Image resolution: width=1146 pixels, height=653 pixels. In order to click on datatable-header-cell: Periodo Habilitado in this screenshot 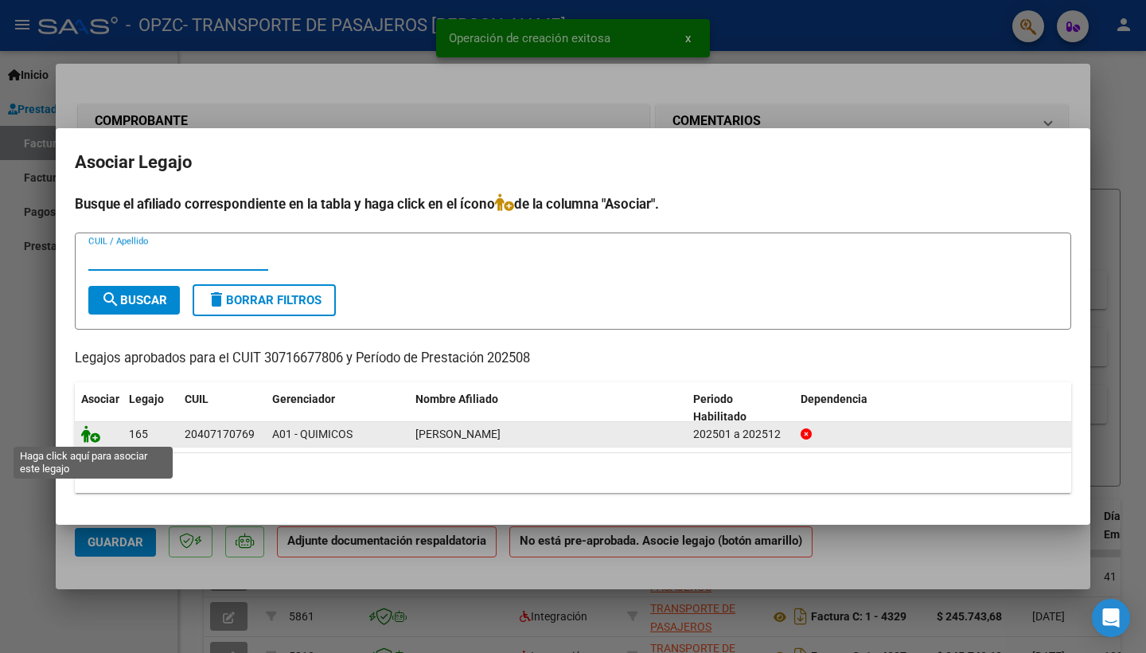, I will do `click(740, 408)`.